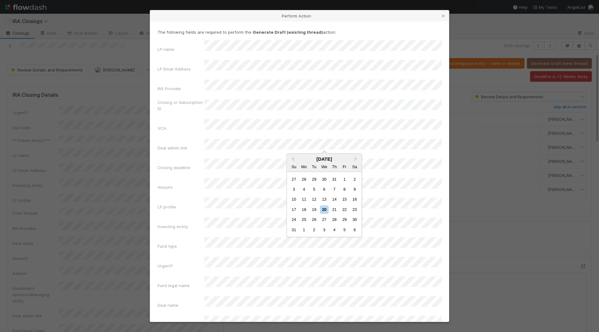  Describe the element at coordinates (354, 189) in the screenshot. I see `div: Choose Saturday, August 9th, 2025` at that location.